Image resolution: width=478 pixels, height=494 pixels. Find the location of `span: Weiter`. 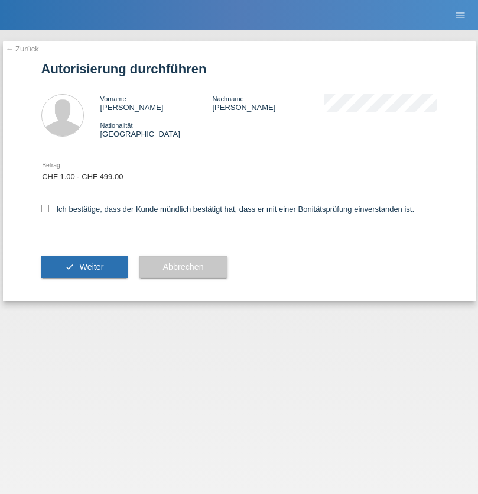

span: Weiter is located at coordinates (91, 267).